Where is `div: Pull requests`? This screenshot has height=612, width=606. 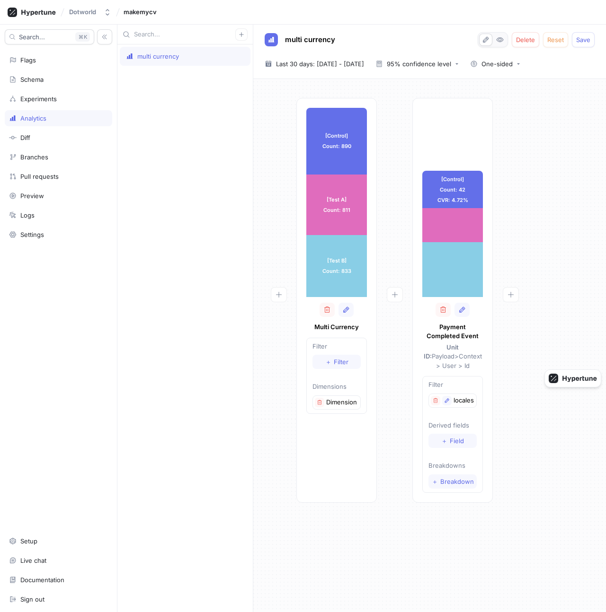
div: Pull requests is located at coordinates (39, 176).